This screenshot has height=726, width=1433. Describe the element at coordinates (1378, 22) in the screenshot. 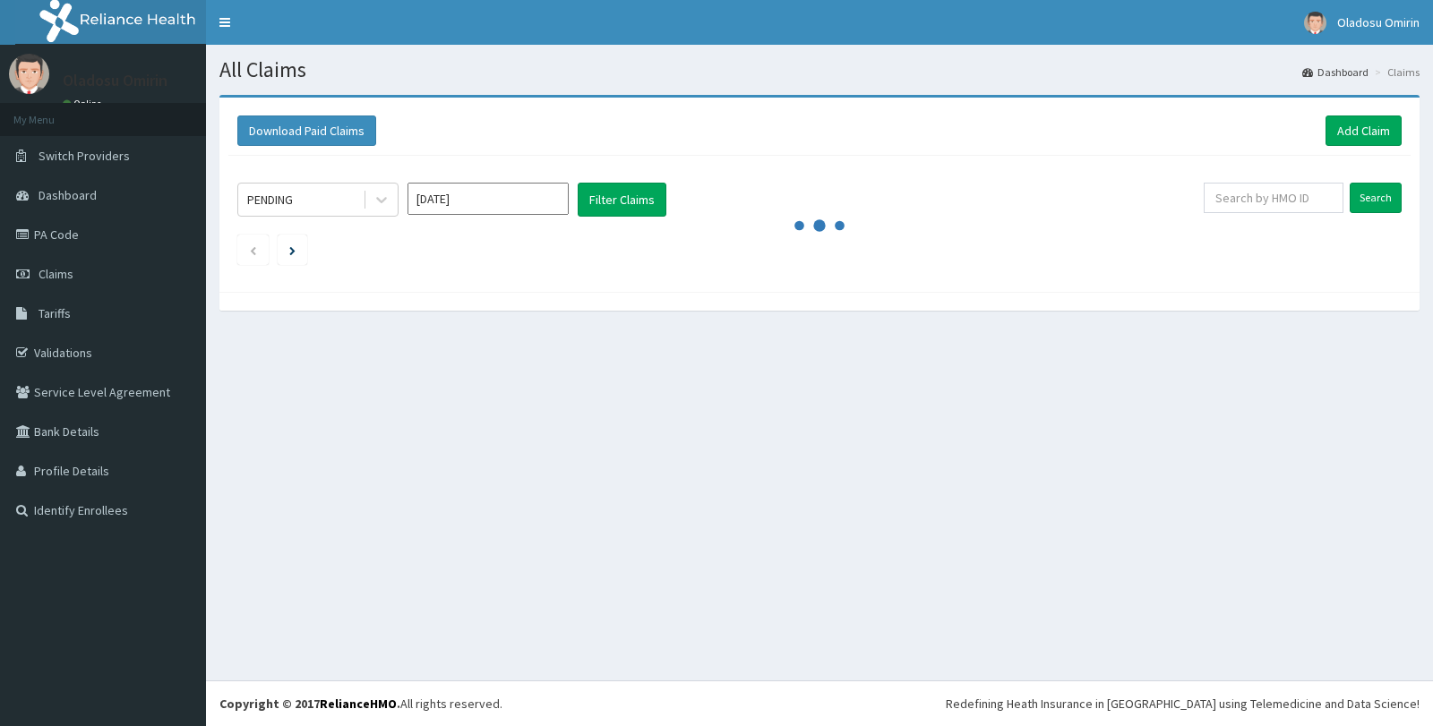

I see `span: Oladosu Omirin` at that location.